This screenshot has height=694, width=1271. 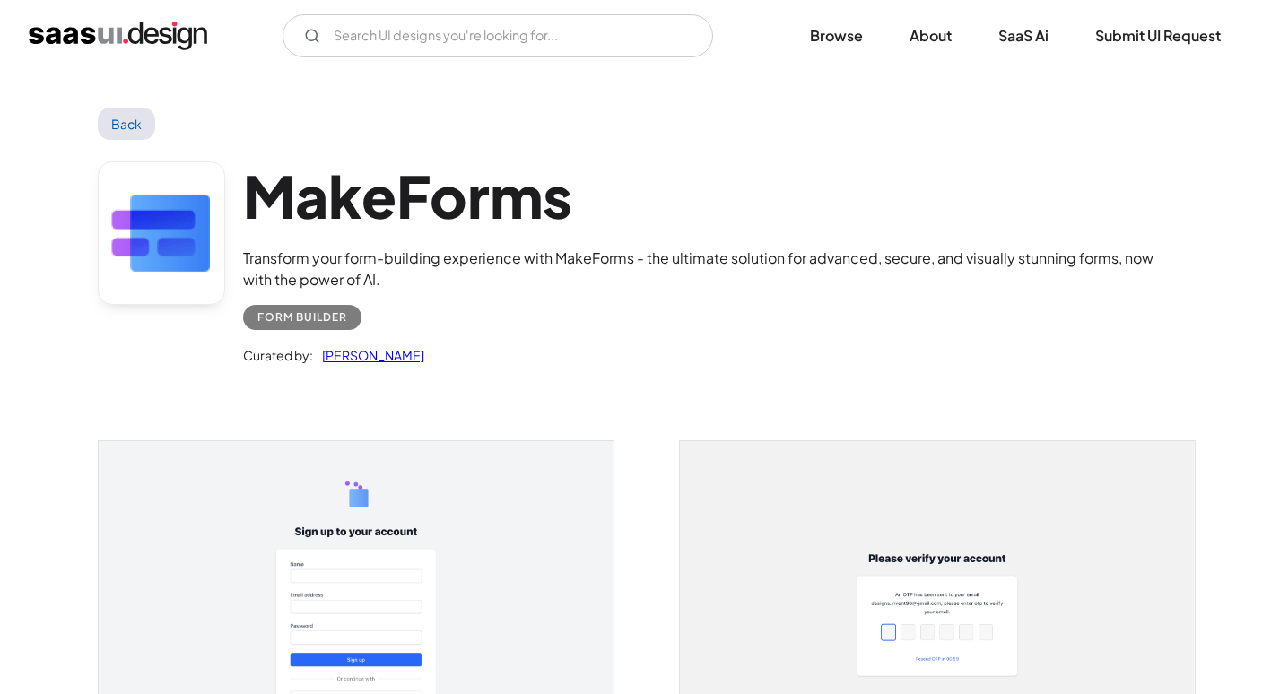 What do you see at coordinates (118, 36) in the screenshot?
I see `a: home` at bounding box center [118, 36].